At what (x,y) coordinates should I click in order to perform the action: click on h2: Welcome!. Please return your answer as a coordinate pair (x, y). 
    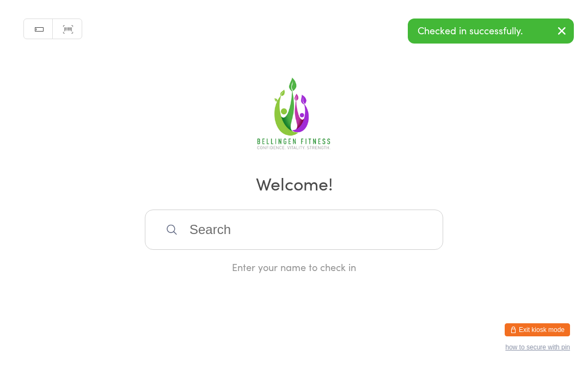
    Looking at the image, I should click on (294, 183).